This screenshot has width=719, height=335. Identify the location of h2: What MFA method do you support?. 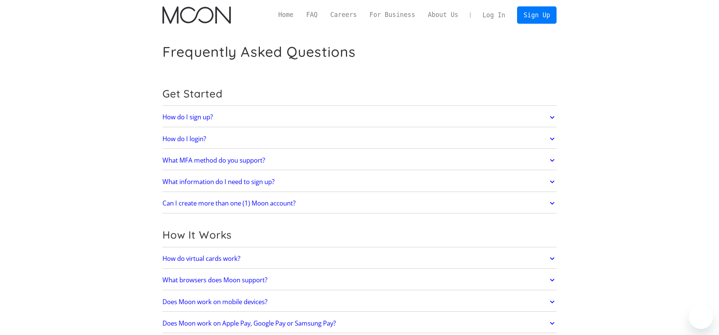
(214, 160).